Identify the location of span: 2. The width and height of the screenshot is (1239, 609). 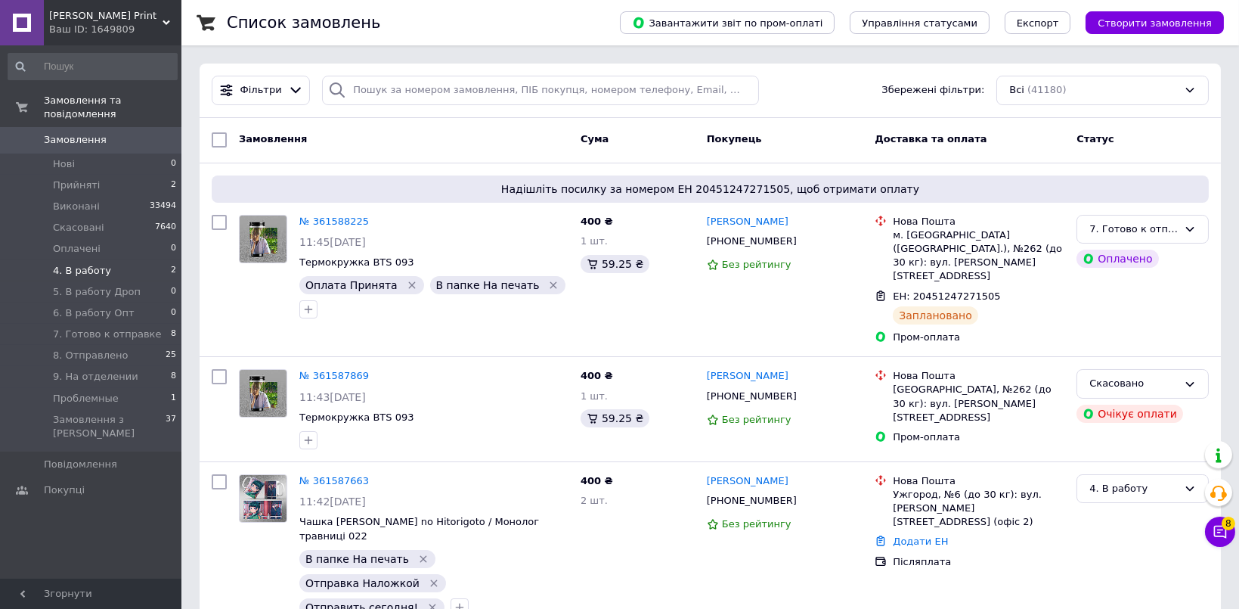
(173, 185).